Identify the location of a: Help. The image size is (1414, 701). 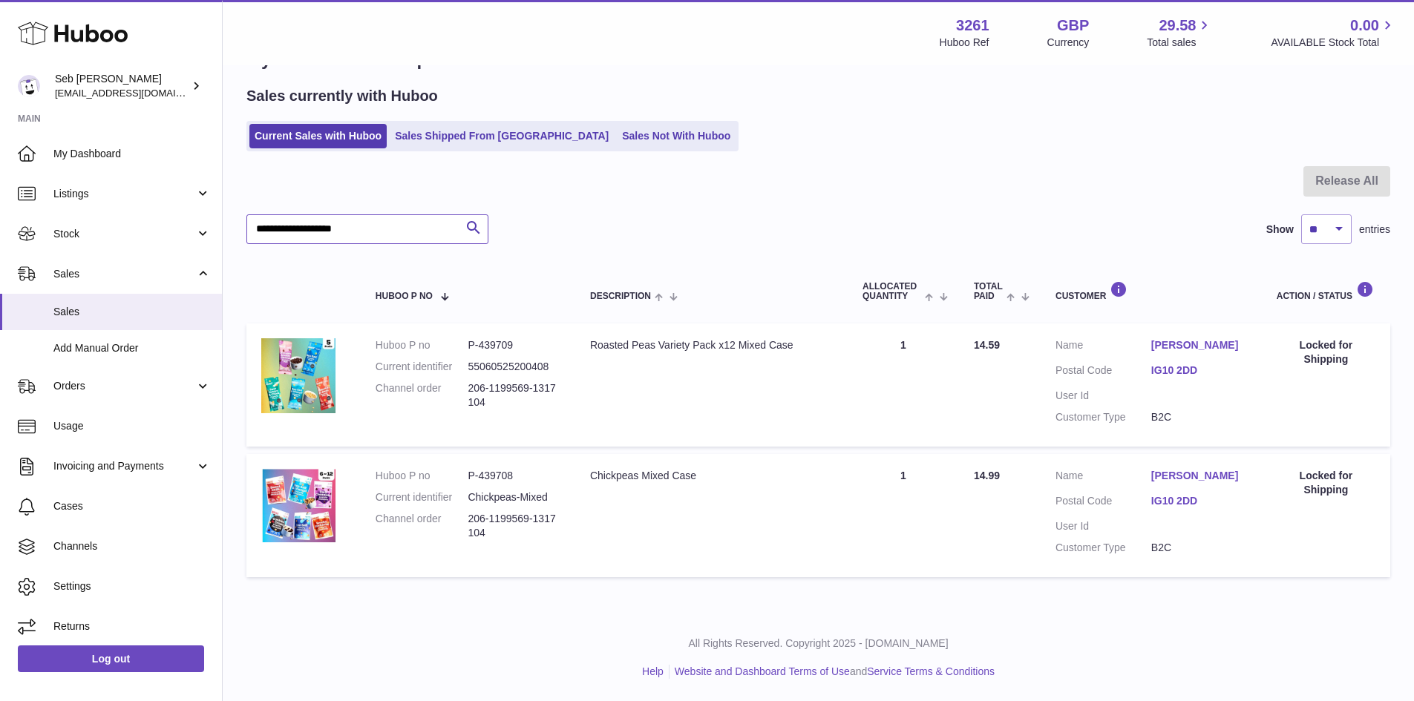
(652, 672).